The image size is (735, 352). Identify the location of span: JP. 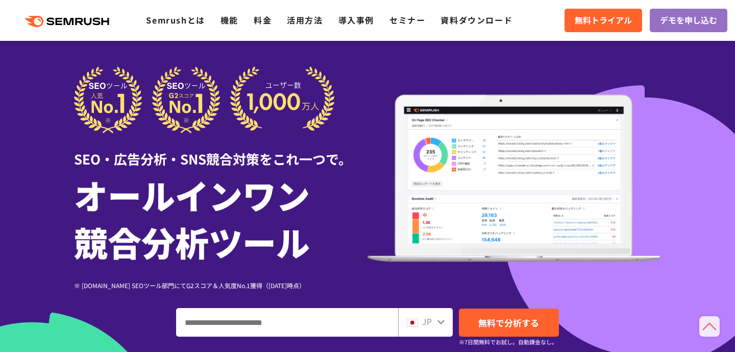
(427, 321).